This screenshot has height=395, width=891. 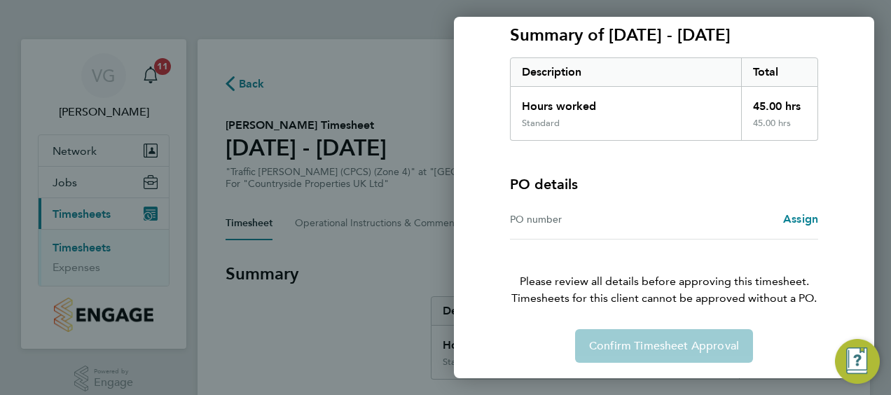 What do you see at coordinates (780, 72) in the screenshot?
I see `div: Total` at bounding box center [780, 72].